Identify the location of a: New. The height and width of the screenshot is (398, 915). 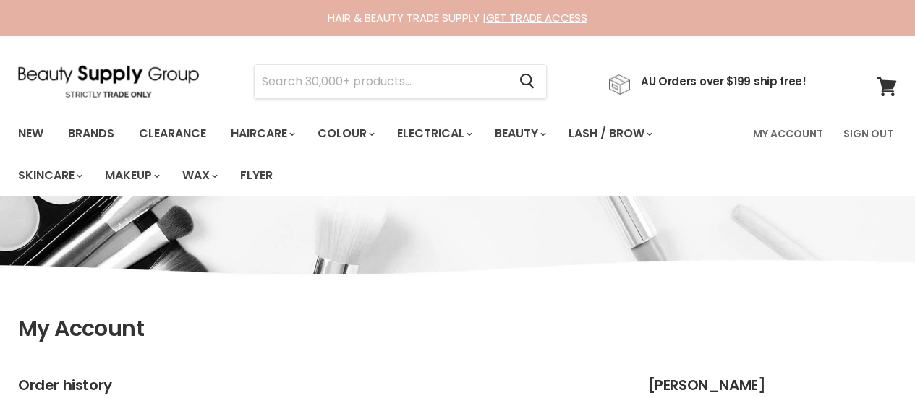
(30, 134).